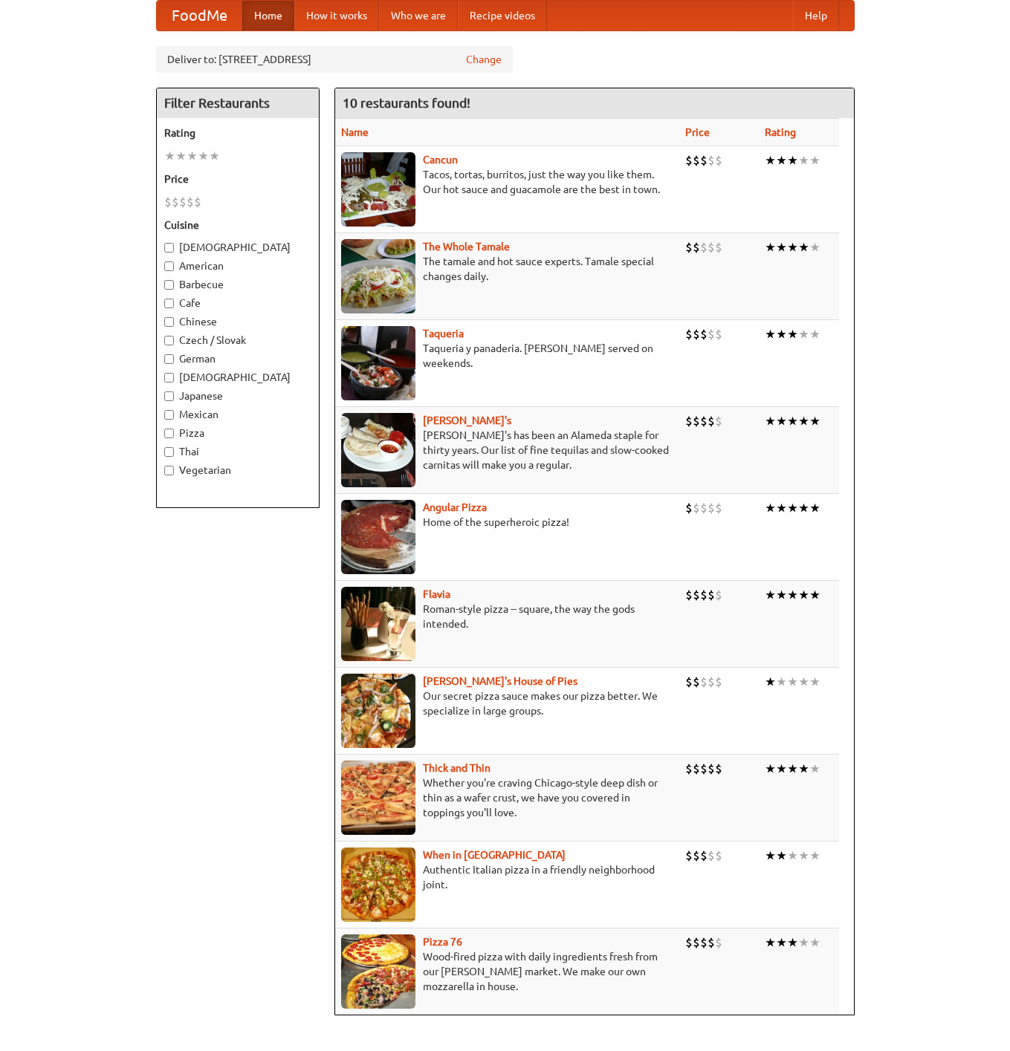 The height and width of the screenshot is (1051, 1010). Describe the element at coordinates (443, 334) in the screenshot. I see `b: Taqueria` at that location.